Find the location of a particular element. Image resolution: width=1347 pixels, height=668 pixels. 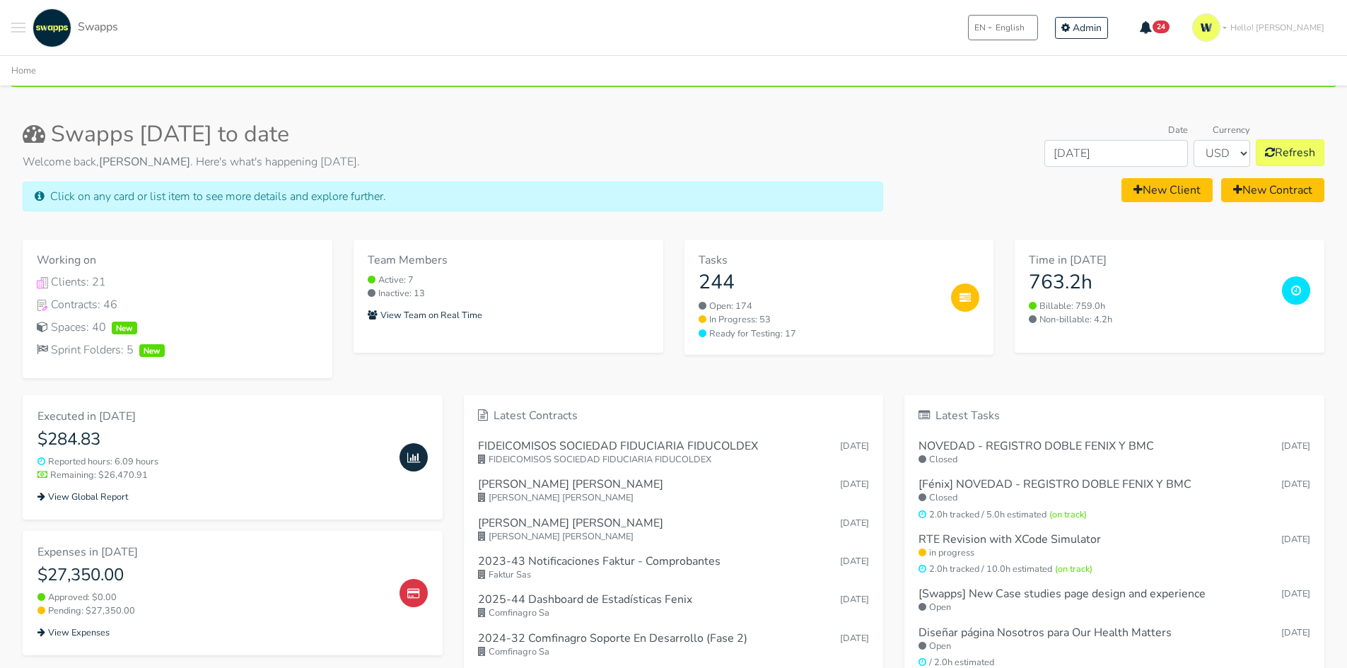

h6: Team Members is located at coordinates (508, 260).